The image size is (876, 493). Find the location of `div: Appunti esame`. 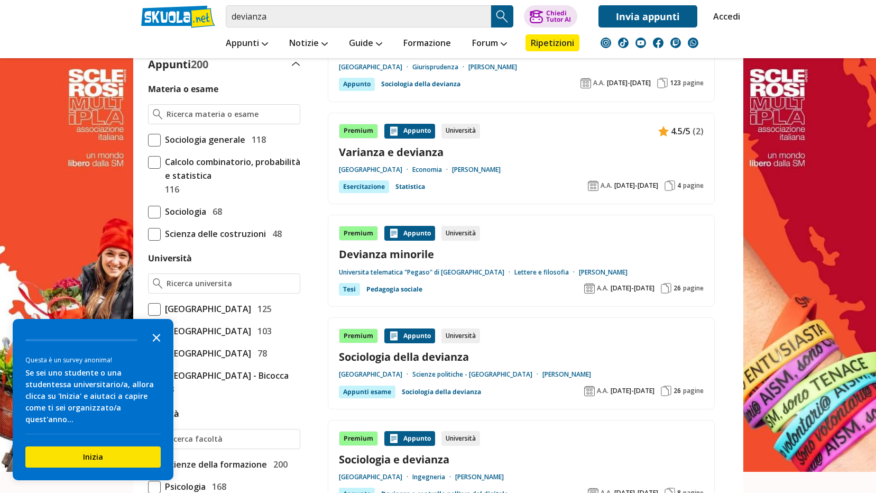

div: Appunti esame is located at coordinates (367, 392).